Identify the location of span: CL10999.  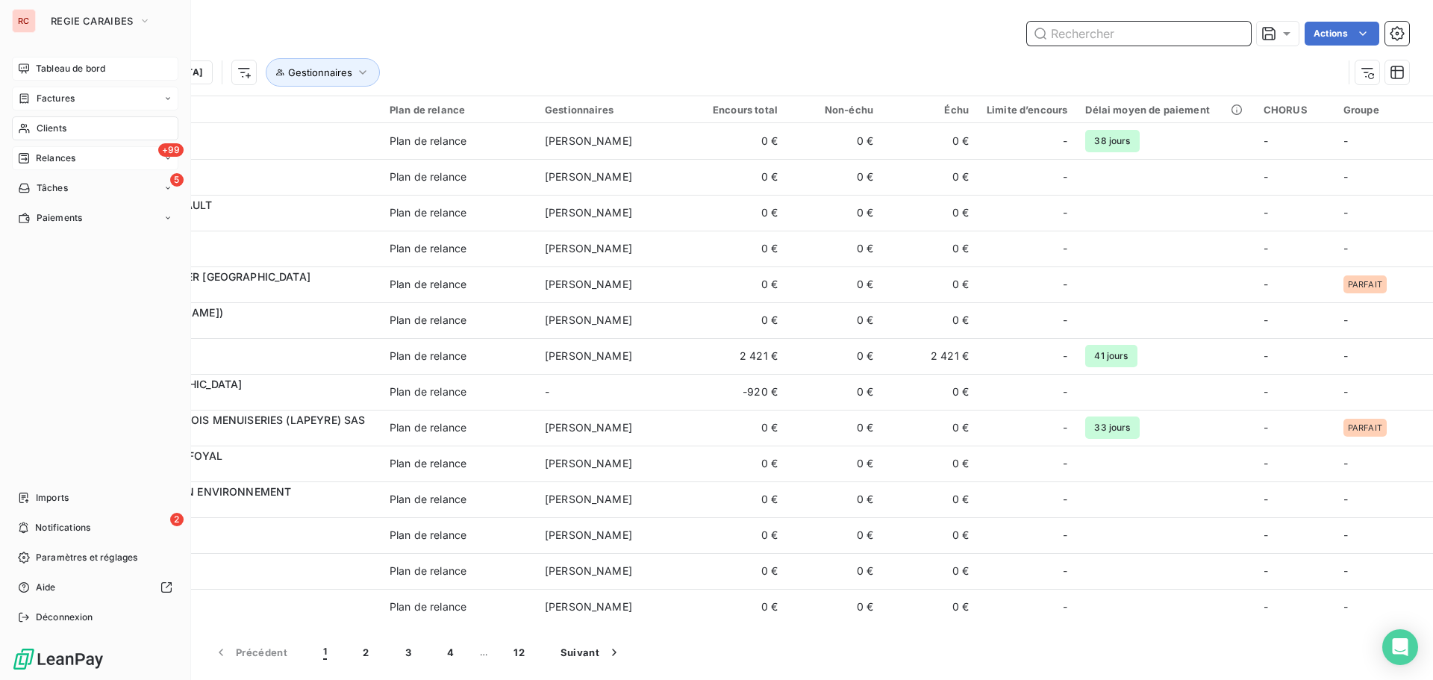
(237, 256).